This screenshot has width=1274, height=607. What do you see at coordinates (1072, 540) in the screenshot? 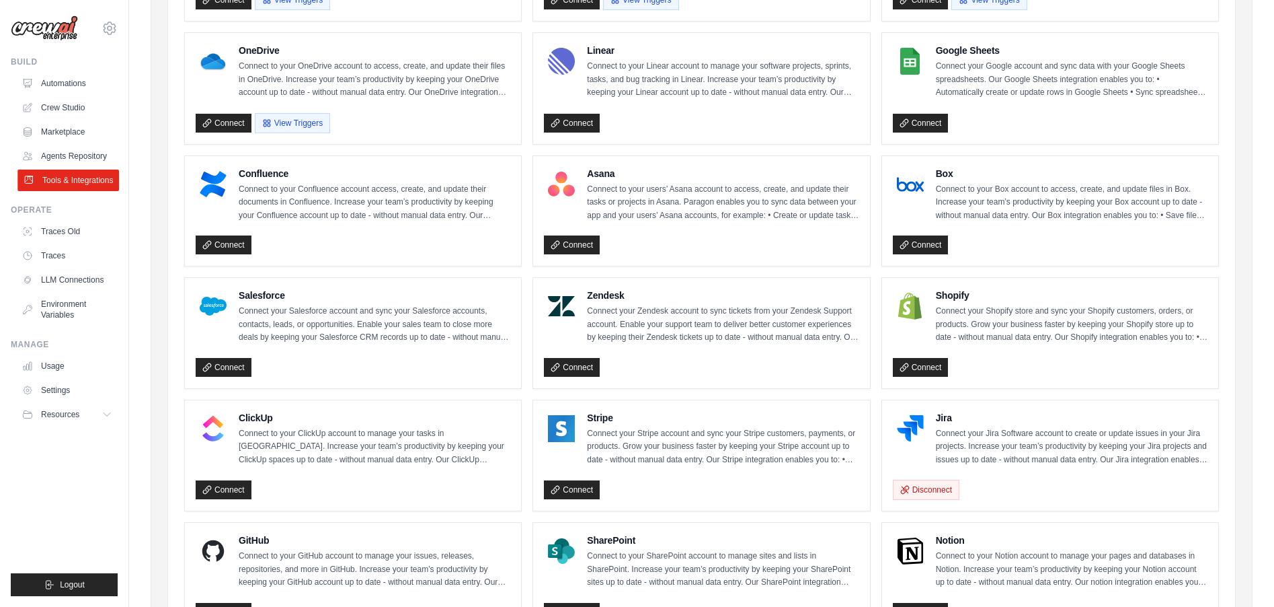
I see `h4: Notion` at bounding box center [1072, 540].